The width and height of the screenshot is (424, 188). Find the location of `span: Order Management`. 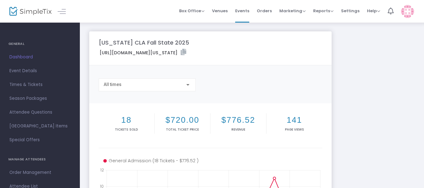

span: Order Management is located at coordinates (40, 172).